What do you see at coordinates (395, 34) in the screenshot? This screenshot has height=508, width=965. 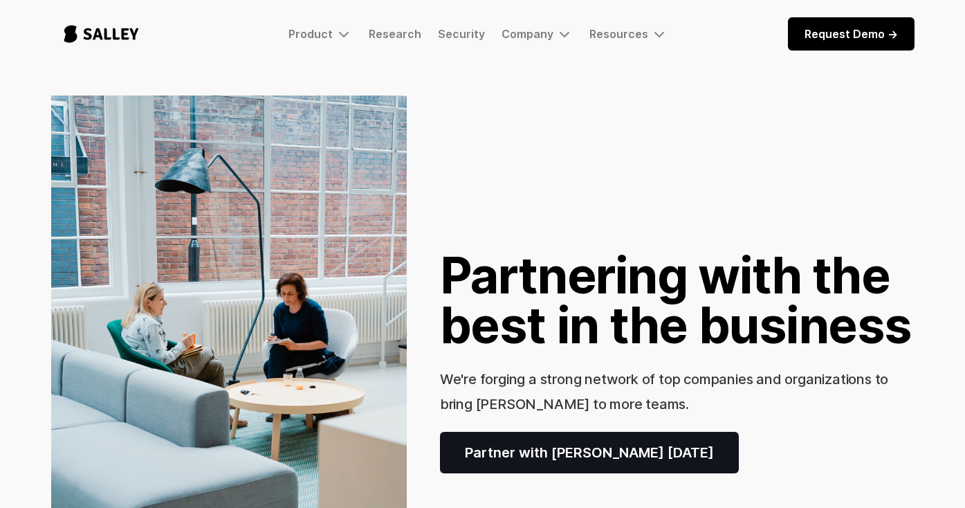 I see `a: Research` at bounding box center [395, 34].